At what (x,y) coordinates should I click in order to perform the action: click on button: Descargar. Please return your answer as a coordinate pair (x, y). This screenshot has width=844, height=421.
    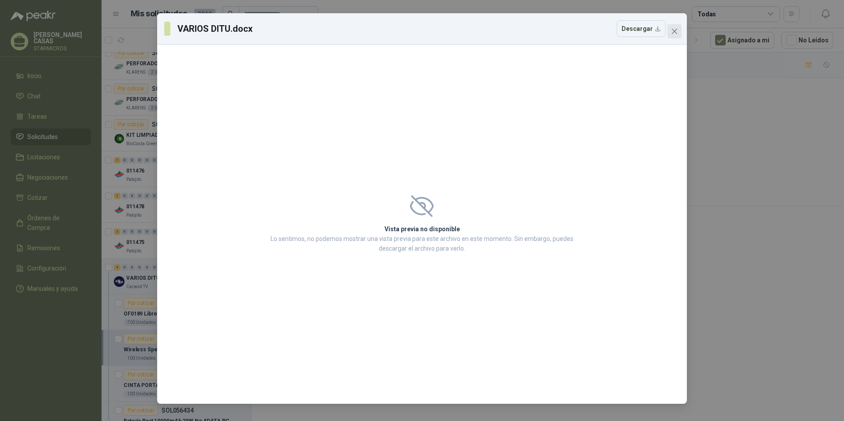
    Looking at the image, I should click on (641, 29).